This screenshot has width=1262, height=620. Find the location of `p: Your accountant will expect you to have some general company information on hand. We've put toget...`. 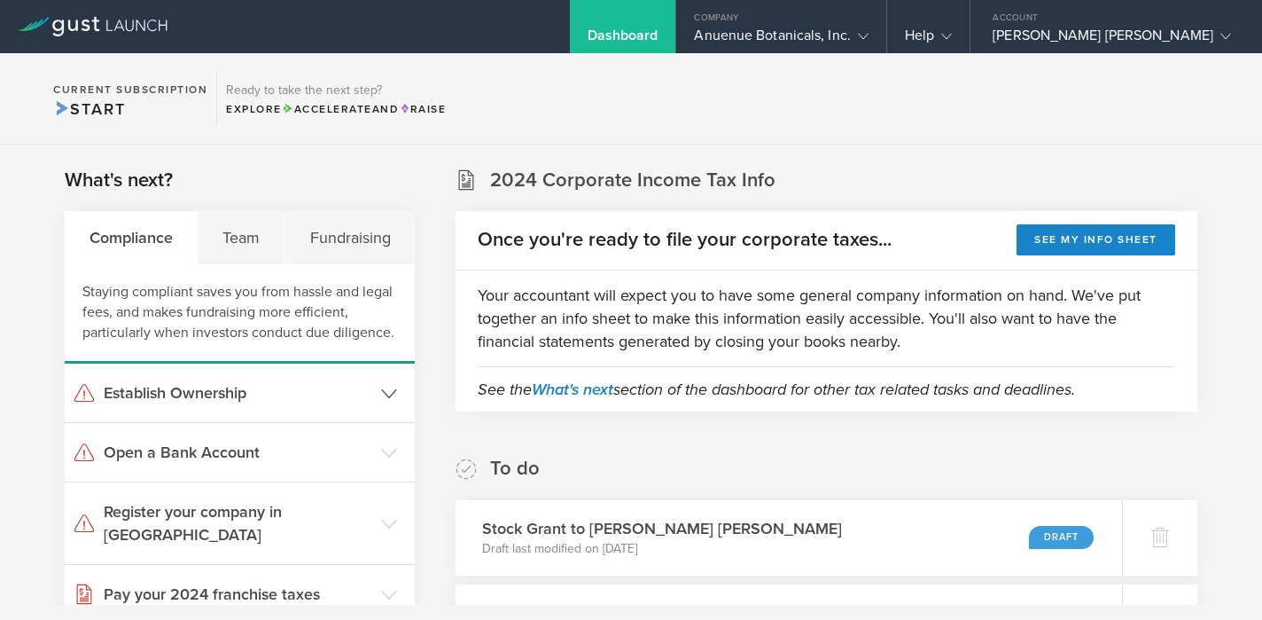

p: Your accountant will expect you to have some general company information on hand. We've put toget... is located at coordinates (826, 318).